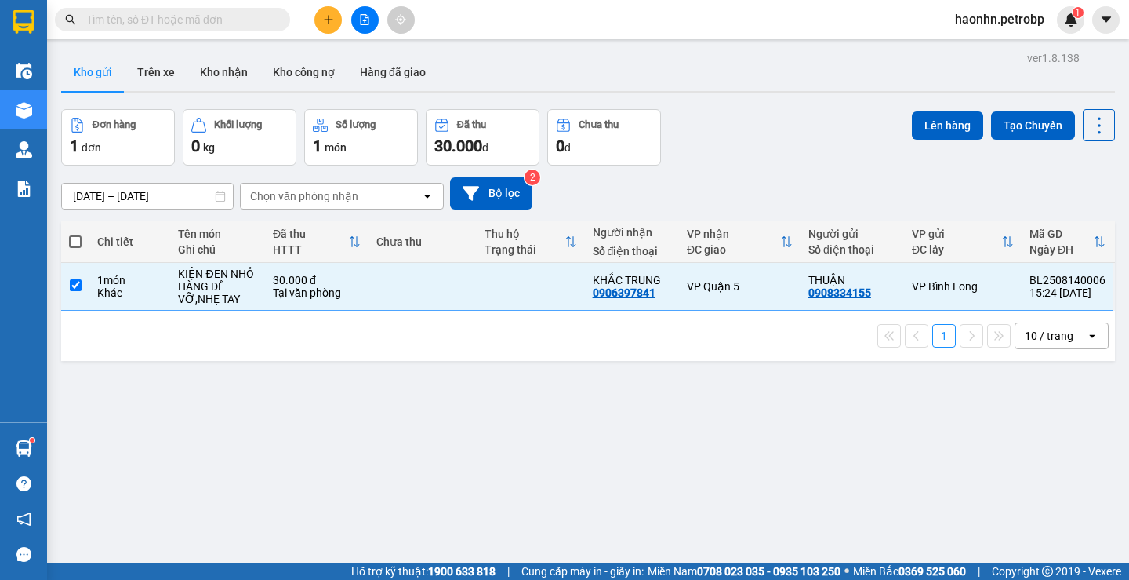 The image size is (1129, 580). I want to click on strong: 1900 633 818, so click(462, 571).